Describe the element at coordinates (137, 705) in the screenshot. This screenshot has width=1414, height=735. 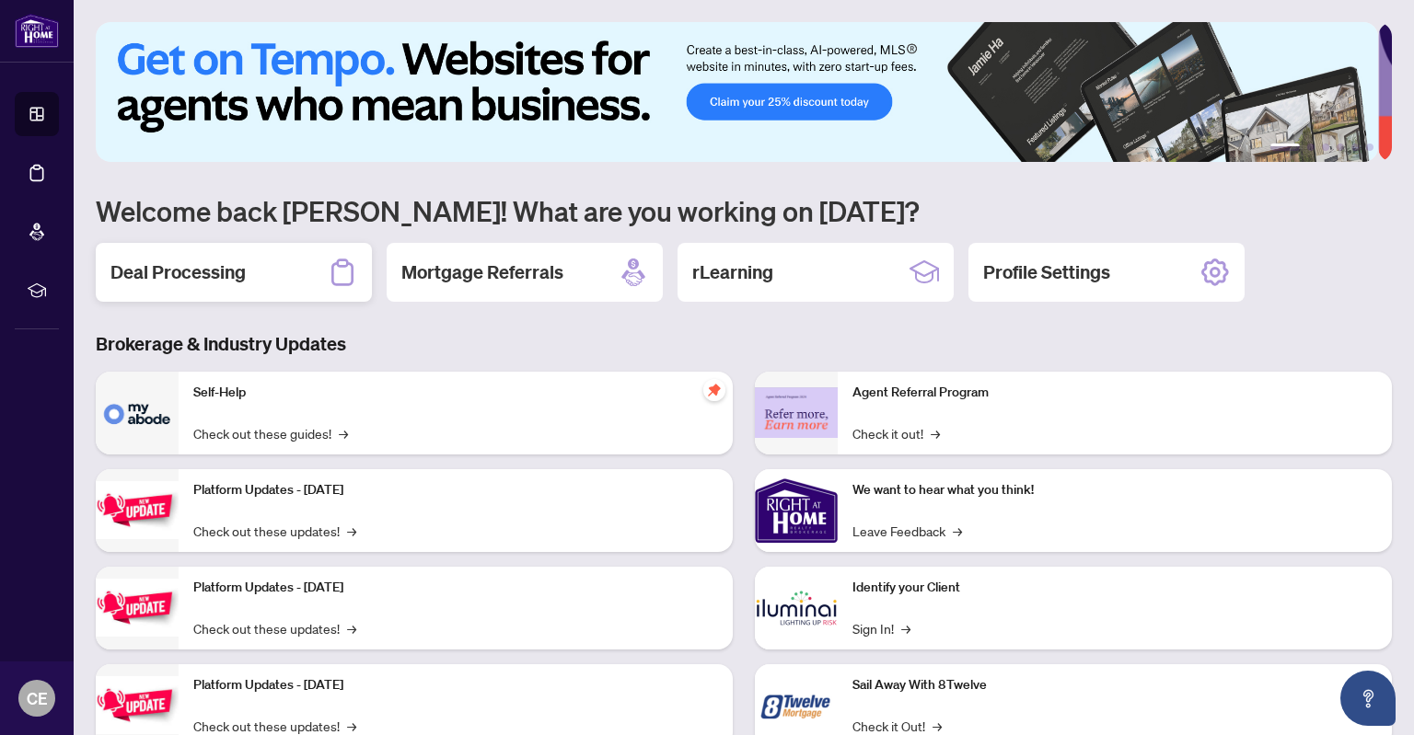
I see `img: Platform Updates - June 23, 2025` at that location.